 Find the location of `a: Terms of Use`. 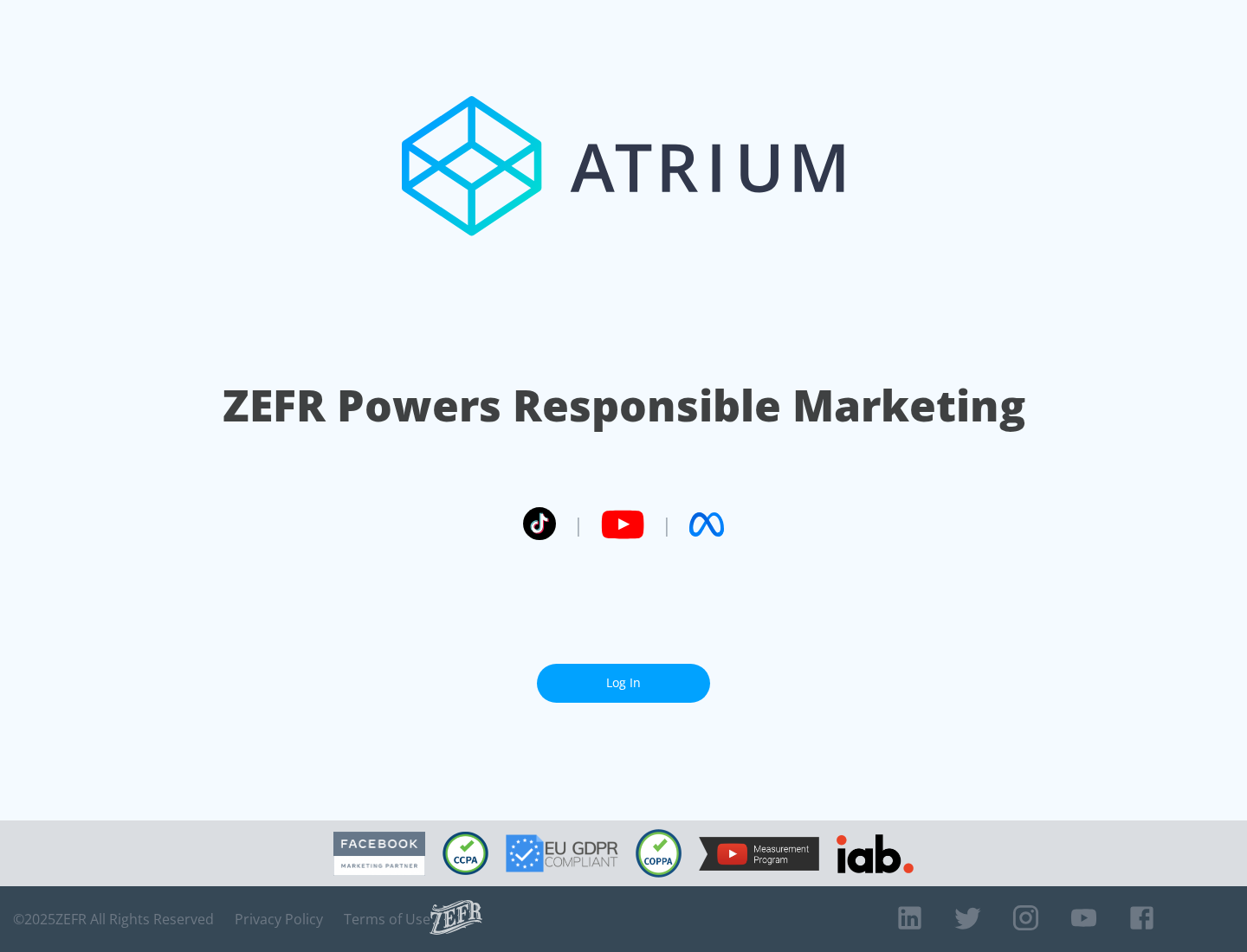

a: Terms of Use is located at coordinates (387, 920).